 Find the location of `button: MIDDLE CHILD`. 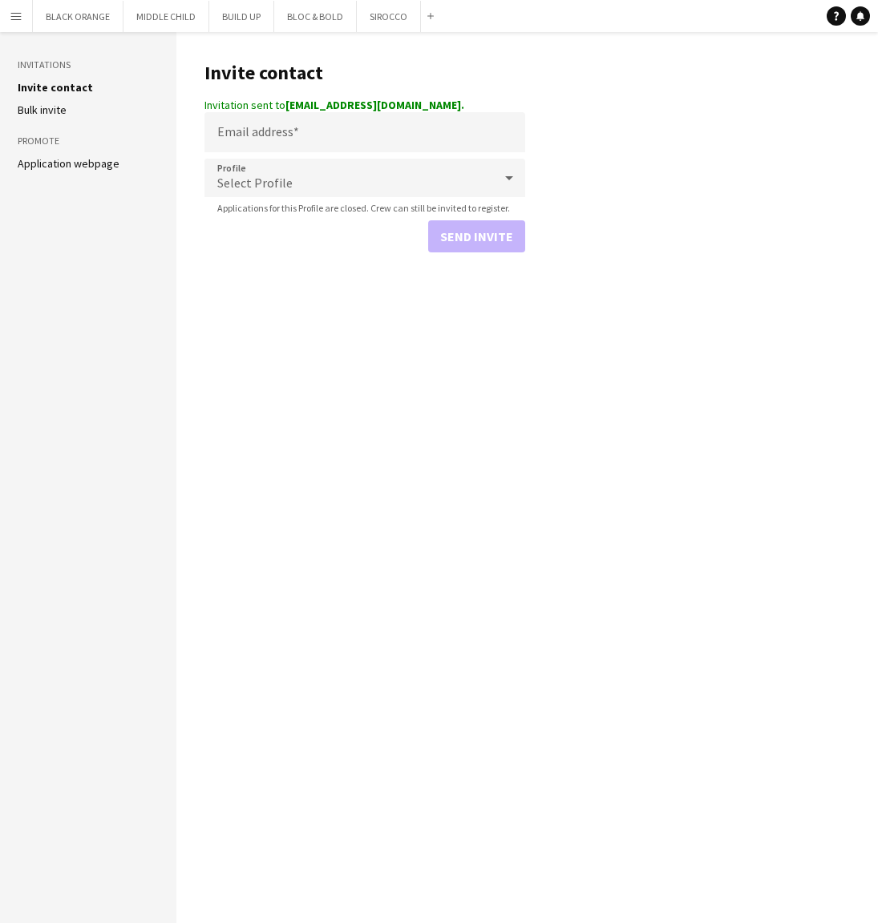

button: MIDDLE CHILD is located at coordinates (166, 16).